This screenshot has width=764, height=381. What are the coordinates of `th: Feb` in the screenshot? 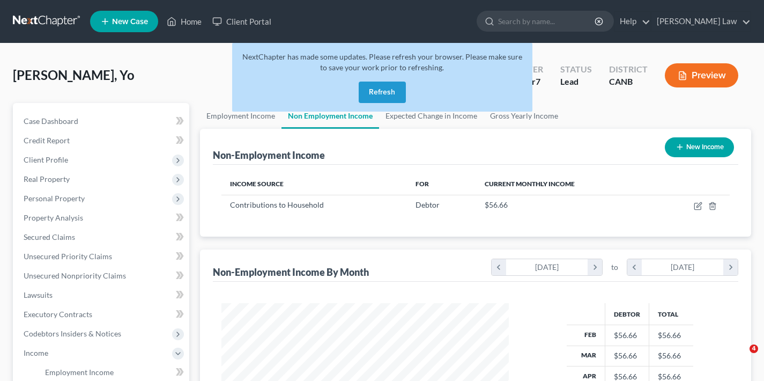 It's located at (586, 335).